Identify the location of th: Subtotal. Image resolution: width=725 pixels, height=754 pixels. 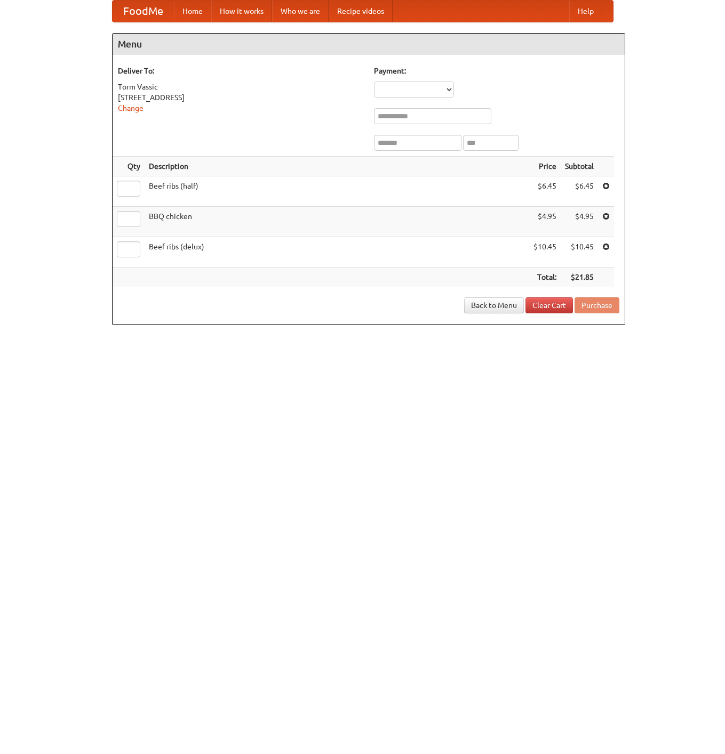
(579, 166).